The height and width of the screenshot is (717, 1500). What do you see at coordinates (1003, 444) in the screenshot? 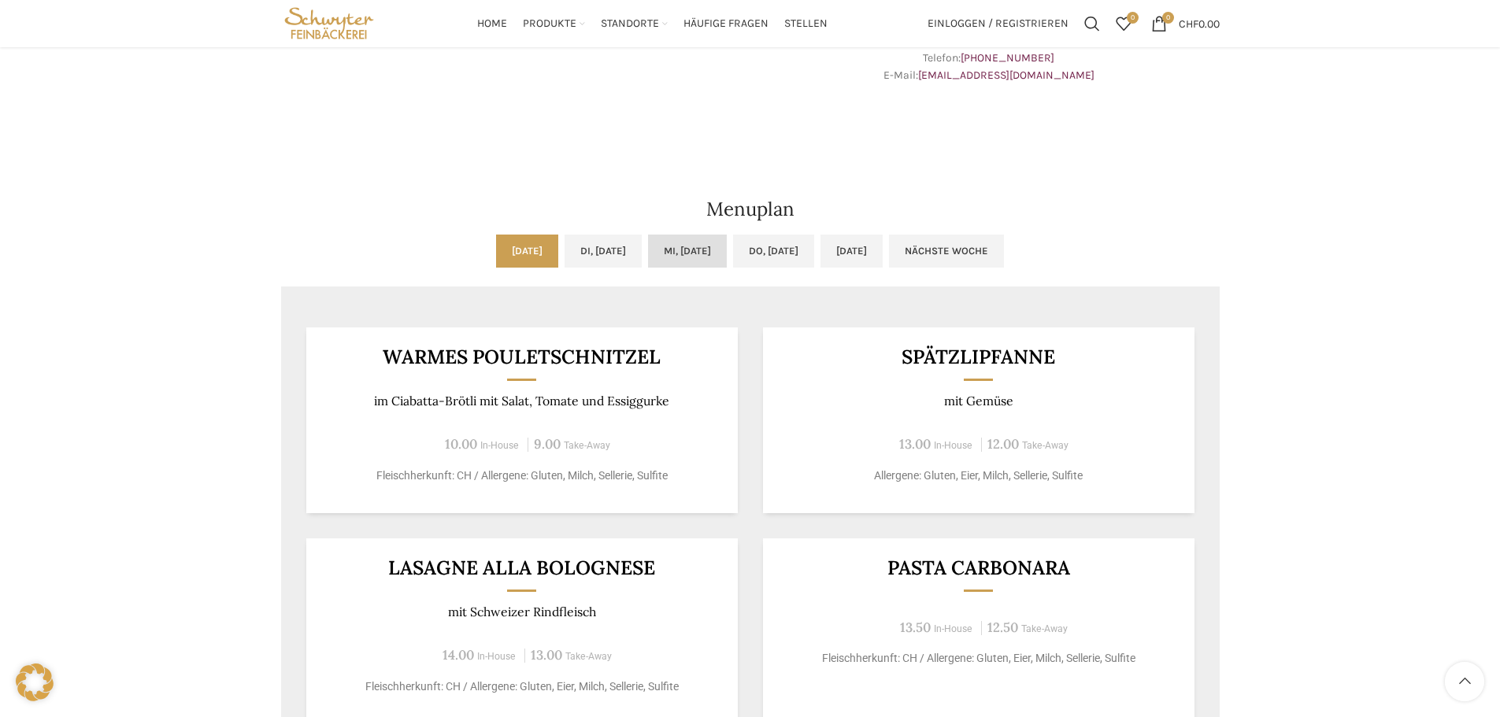
I see `span: 12.00` at bounding box center [1003, 444].